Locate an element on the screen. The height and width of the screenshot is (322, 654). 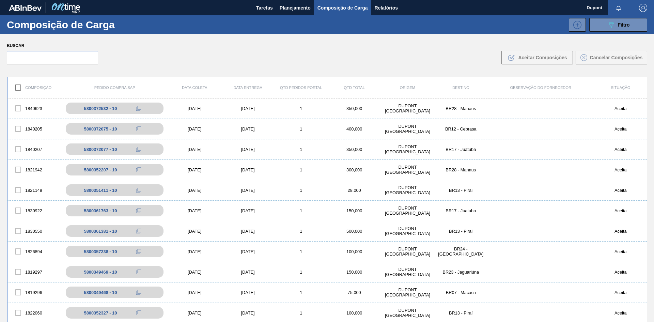
div: Situação is located at coordinates (620, 87).